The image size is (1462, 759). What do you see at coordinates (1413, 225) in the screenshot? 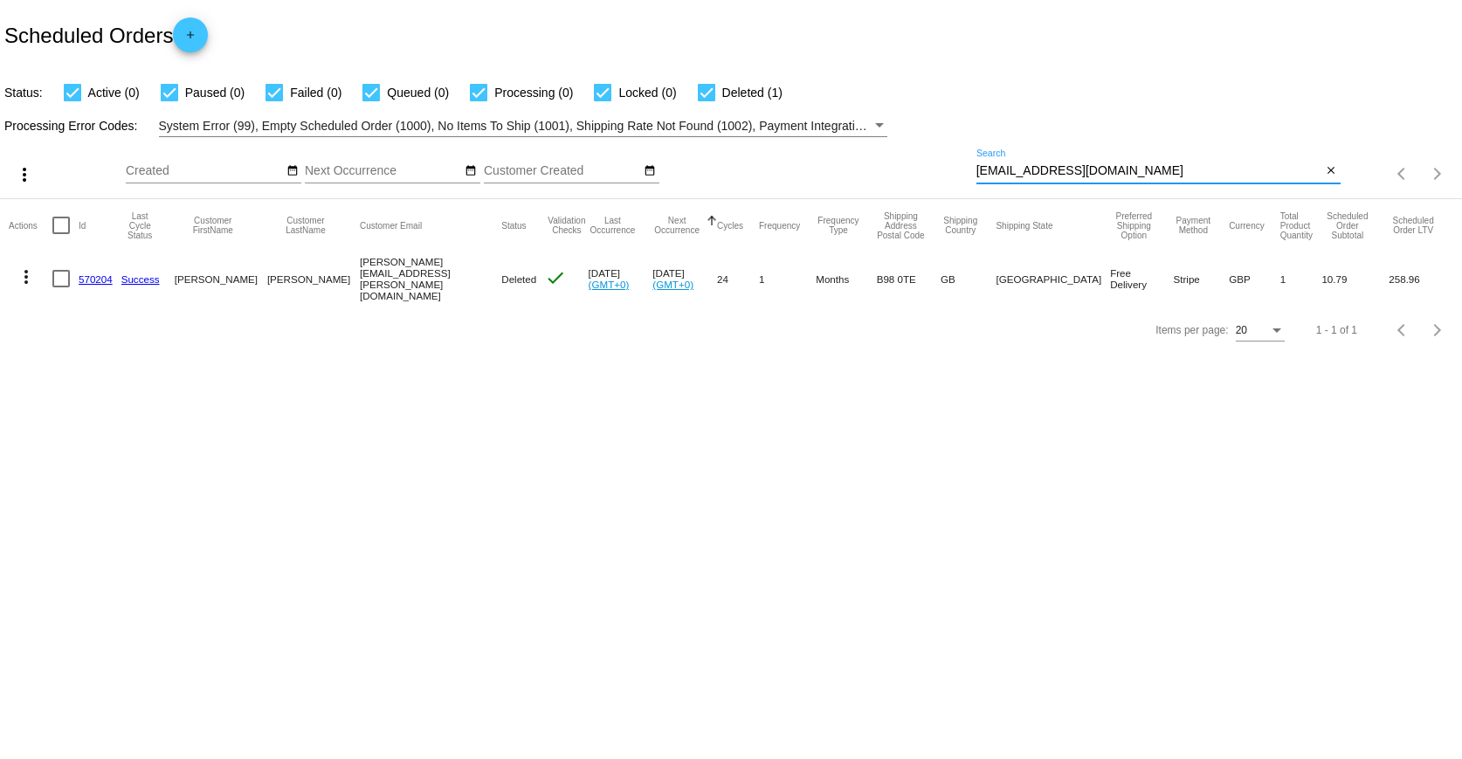
I see `button: Change sorting for LifetimeValue` at bounding box center [1413, 225].